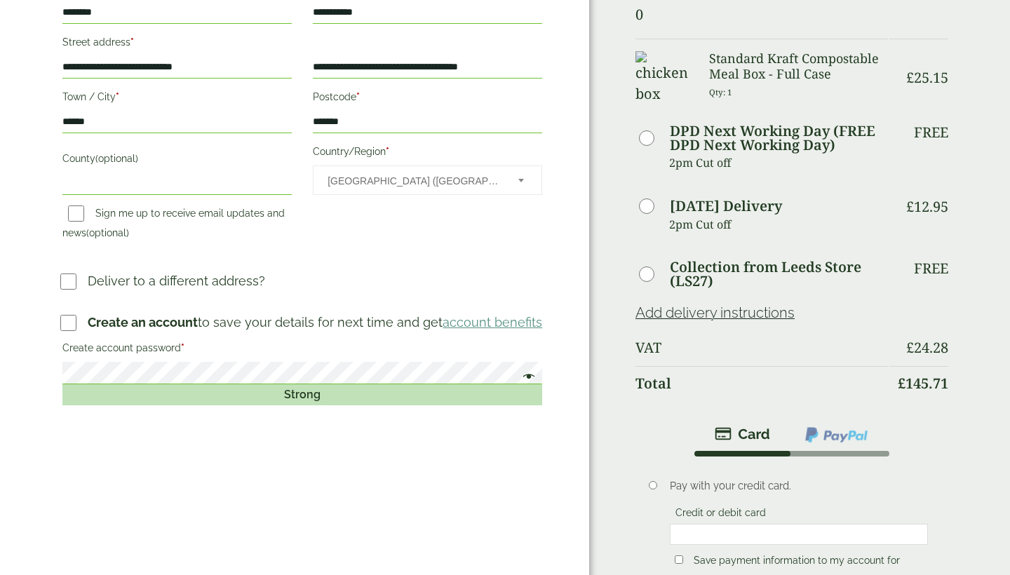 The width and height of the screenshot is (1010, 575). What do you see at coordinates (177, 99) in the screenshot?
I see `label: Town / City` at bounding box center [177, 99].